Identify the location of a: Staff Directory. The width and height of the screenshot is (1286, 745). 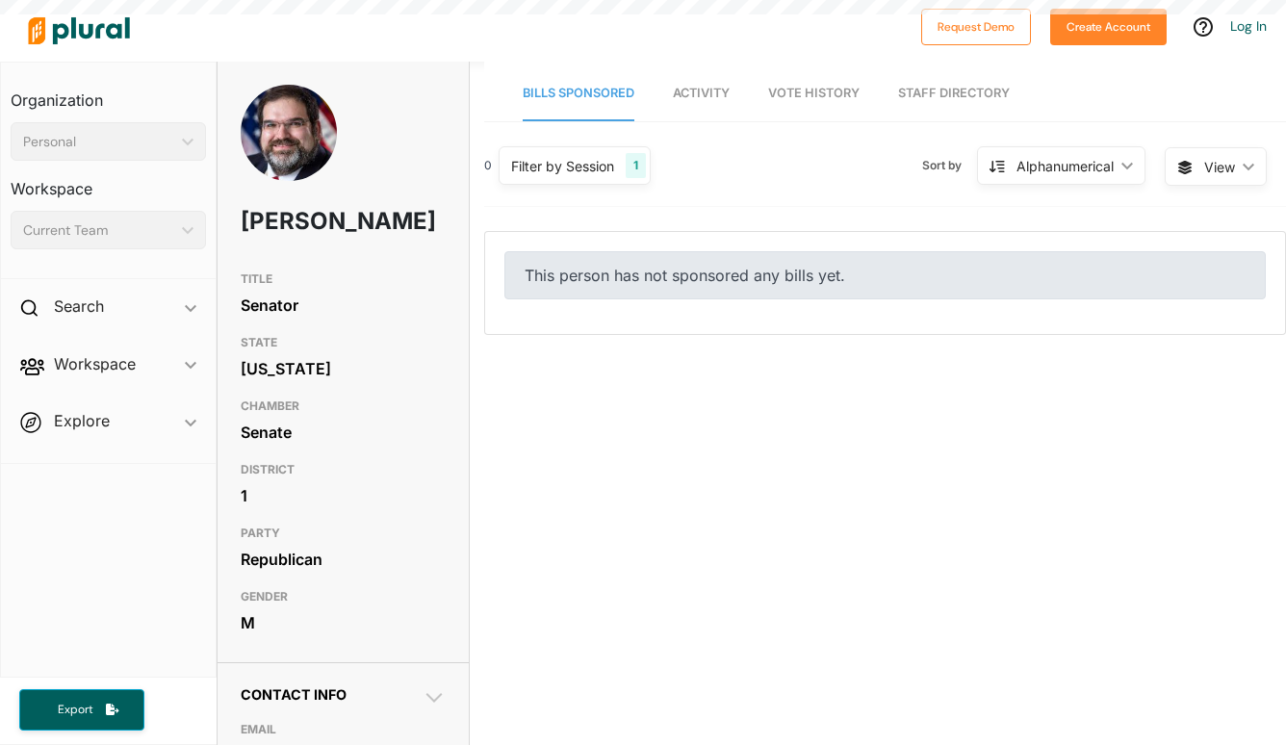
(954, 93).